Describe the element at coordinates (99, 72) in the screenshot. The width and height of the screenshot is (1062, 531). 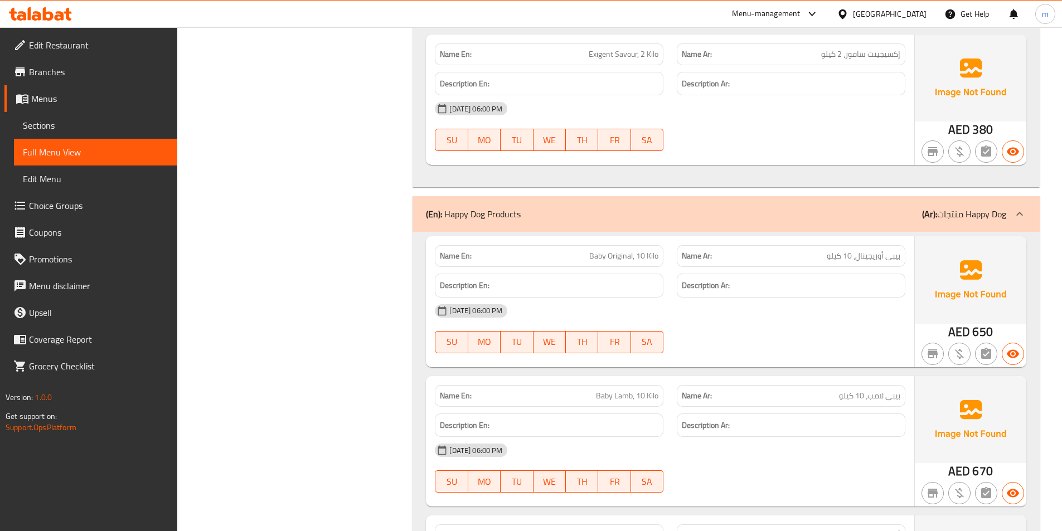
I see `span: Branches` at that location.